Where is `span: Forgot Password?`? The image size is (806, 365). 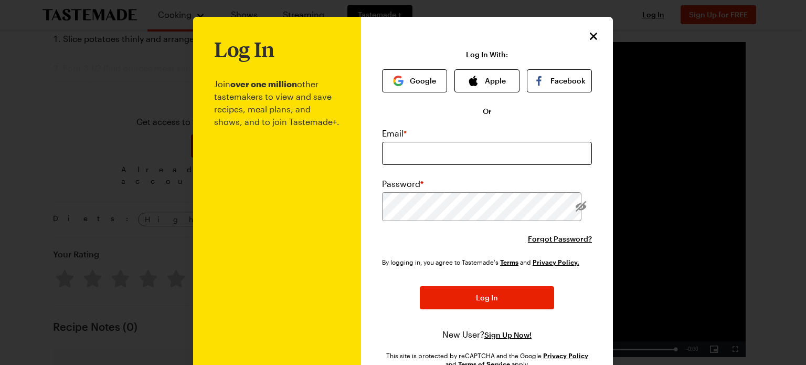
span: Forgot Password? is located at coordinates (560, 239).